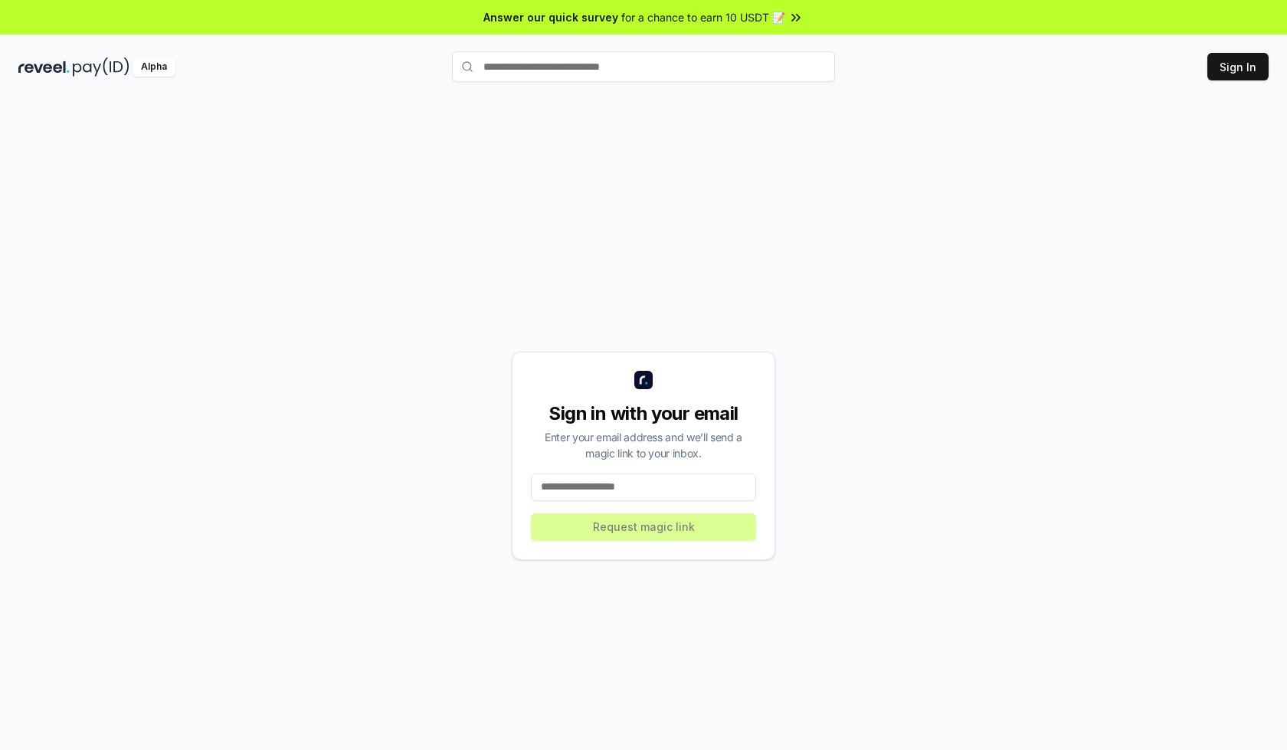 The width and height of the screenshot is (1287, 750). What do you see at coordinates (644, 380) in the screenshot?
I see `img: logo_small` at bounding box center [644, 380].